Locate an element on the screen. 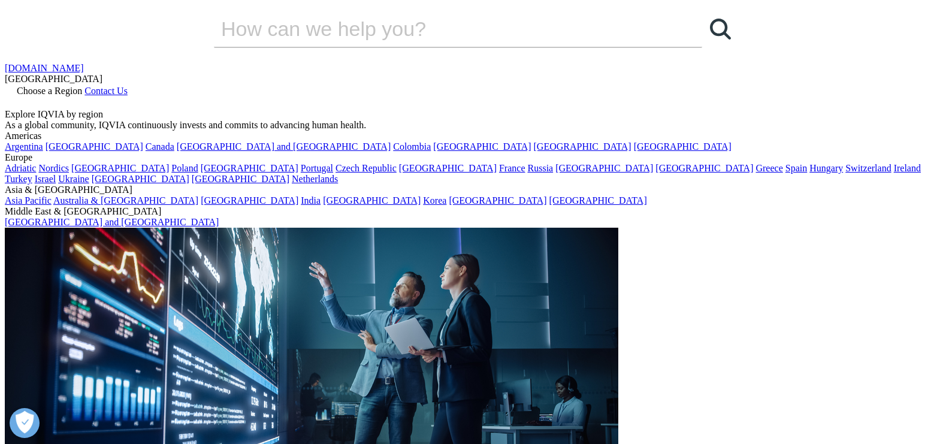 This screenshot has height=444, width=952. a: India is located at coordinates (310, 200).